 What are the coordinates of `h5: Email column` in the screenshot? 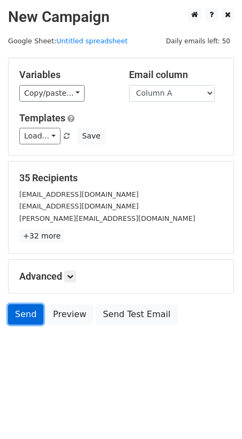 It's located at (175, 75).